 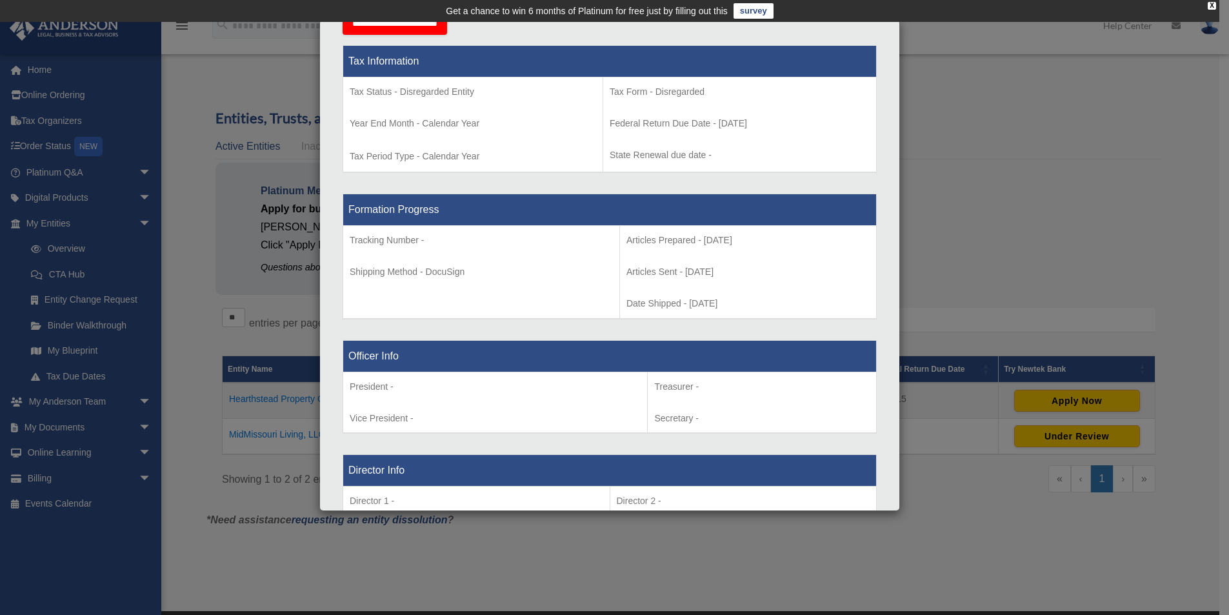 I want to click on td: Director 5 -, so click(x=477, y=534).